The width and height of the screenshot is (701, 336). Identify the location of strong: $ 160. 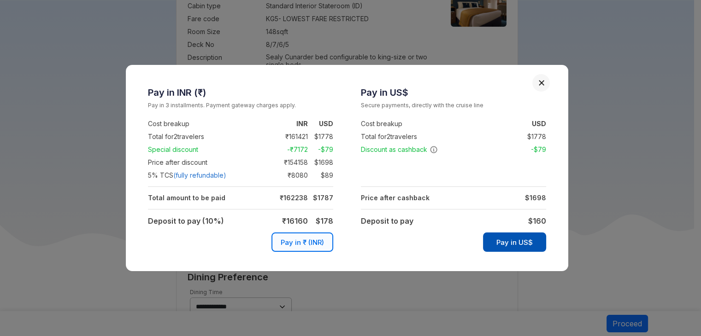
(537, 221).